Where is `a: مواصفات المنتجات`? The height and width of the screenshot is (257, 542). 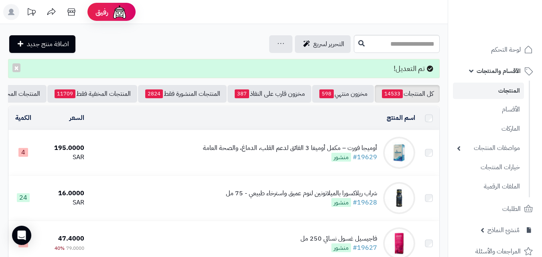 a: مواصفات المنتجات is located at coordinates (488, 148).